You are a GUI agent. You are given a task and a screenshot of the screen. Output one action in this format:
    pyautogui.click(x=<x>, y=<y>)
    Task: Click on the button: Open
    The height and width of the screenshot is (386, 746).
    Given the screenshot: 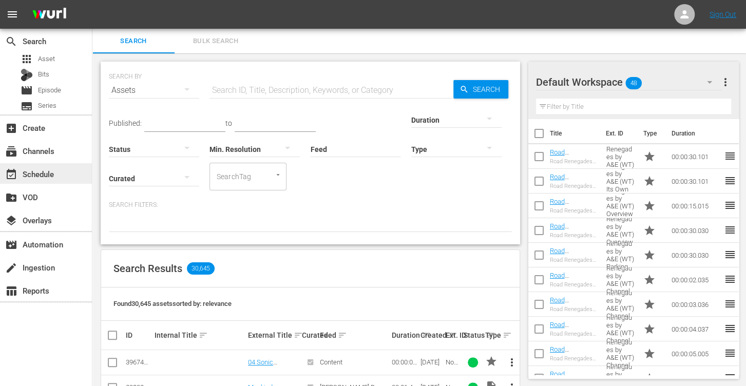 What is the action you would take?
    pyautogui.click(x=278, y=175)
    